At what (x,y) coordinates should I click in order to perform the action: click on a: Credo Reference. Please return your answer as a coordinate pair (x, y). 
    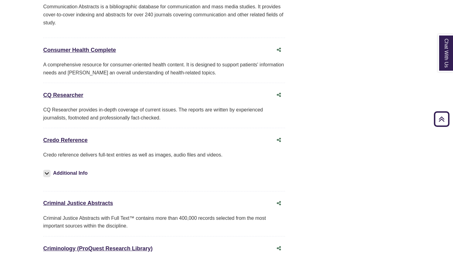
    Looking at the image, I should click on (65, 140).